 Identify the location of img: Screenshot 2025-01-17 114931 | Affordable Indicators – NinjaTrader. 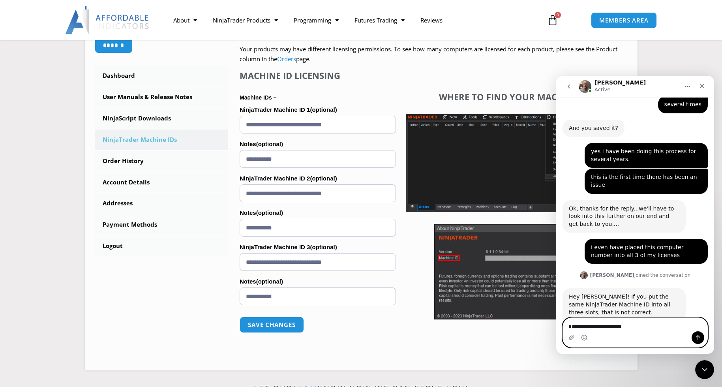
(514, 272).